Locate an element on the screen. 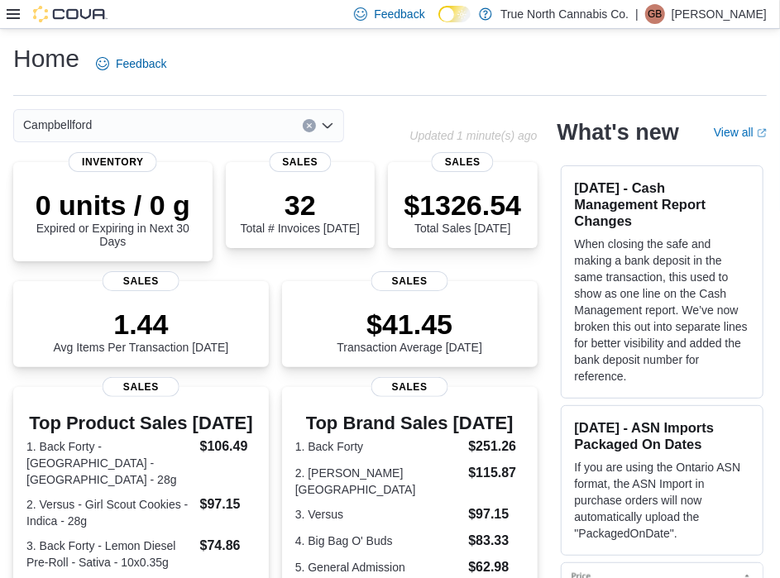  button: Clear input is located at coordinates (310, 126).